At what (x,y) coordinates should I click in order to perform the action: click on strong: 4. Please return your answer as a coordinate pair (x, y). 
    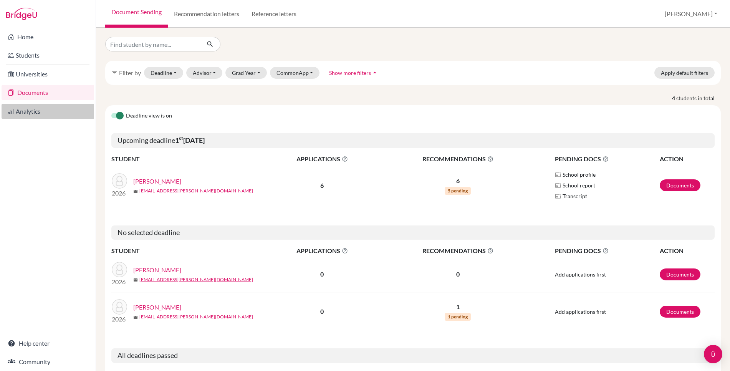
    Looking at the image, I should click on (674, 98).